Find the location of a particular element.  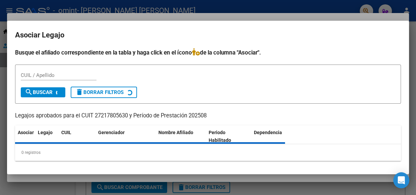

button: Buscar is located at coordinates (43, 92).